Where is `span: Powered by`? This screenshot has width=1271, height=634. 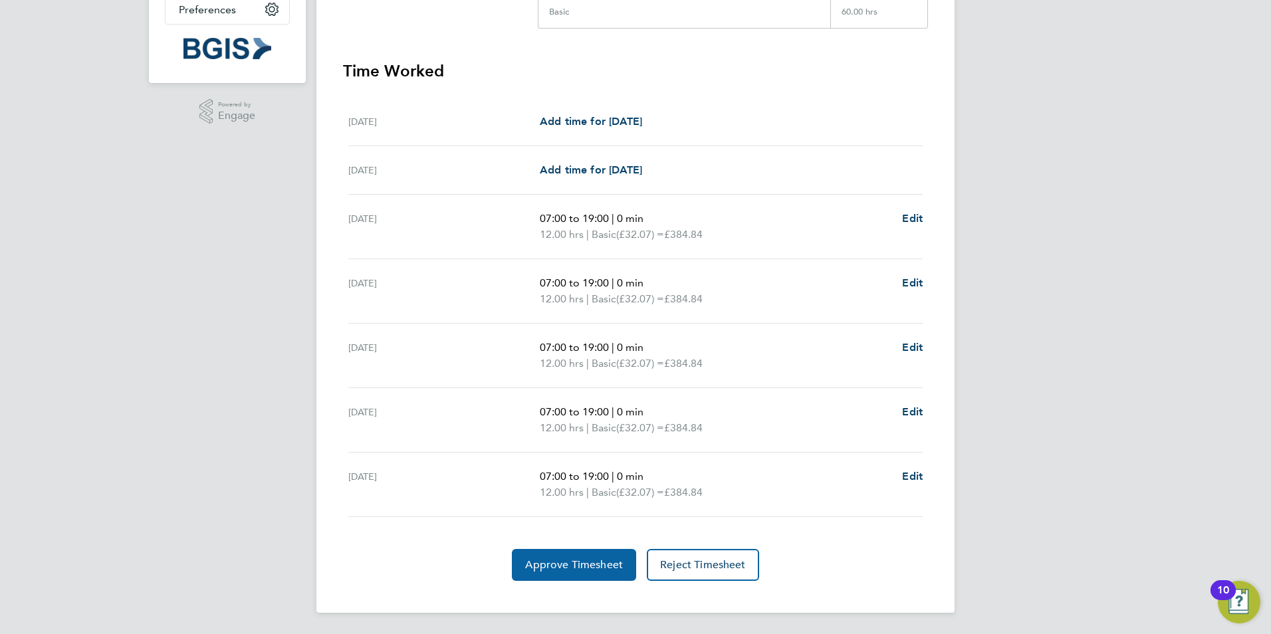 span: Powered by is located at coordinates (237, 104).